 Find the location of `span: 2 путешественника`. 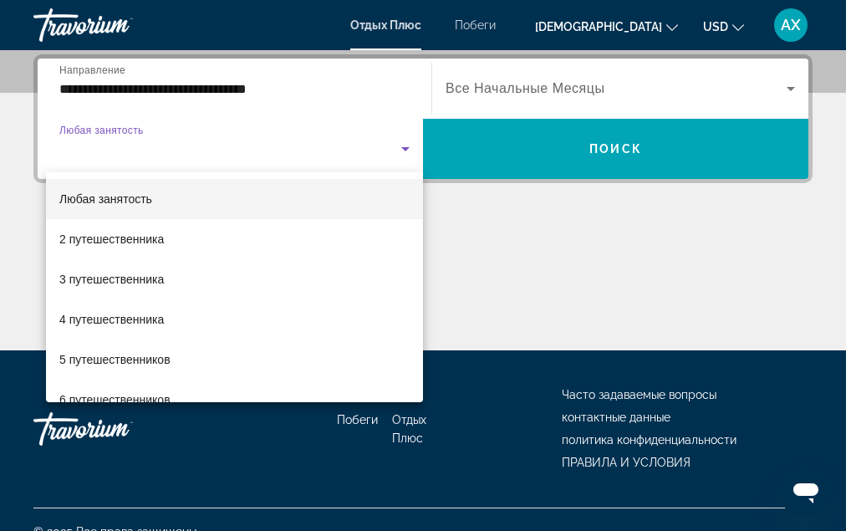

span: 2 путешественника is located at coordinates (111, 239).